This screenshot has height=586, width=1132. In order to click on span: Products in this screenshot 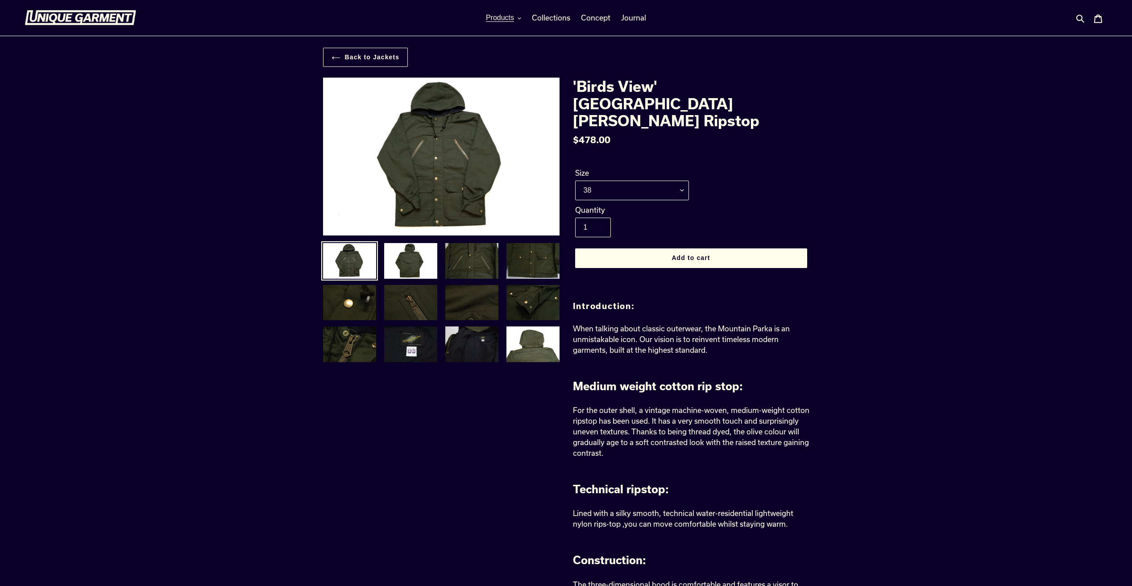, I will do `click(500, 18)`.